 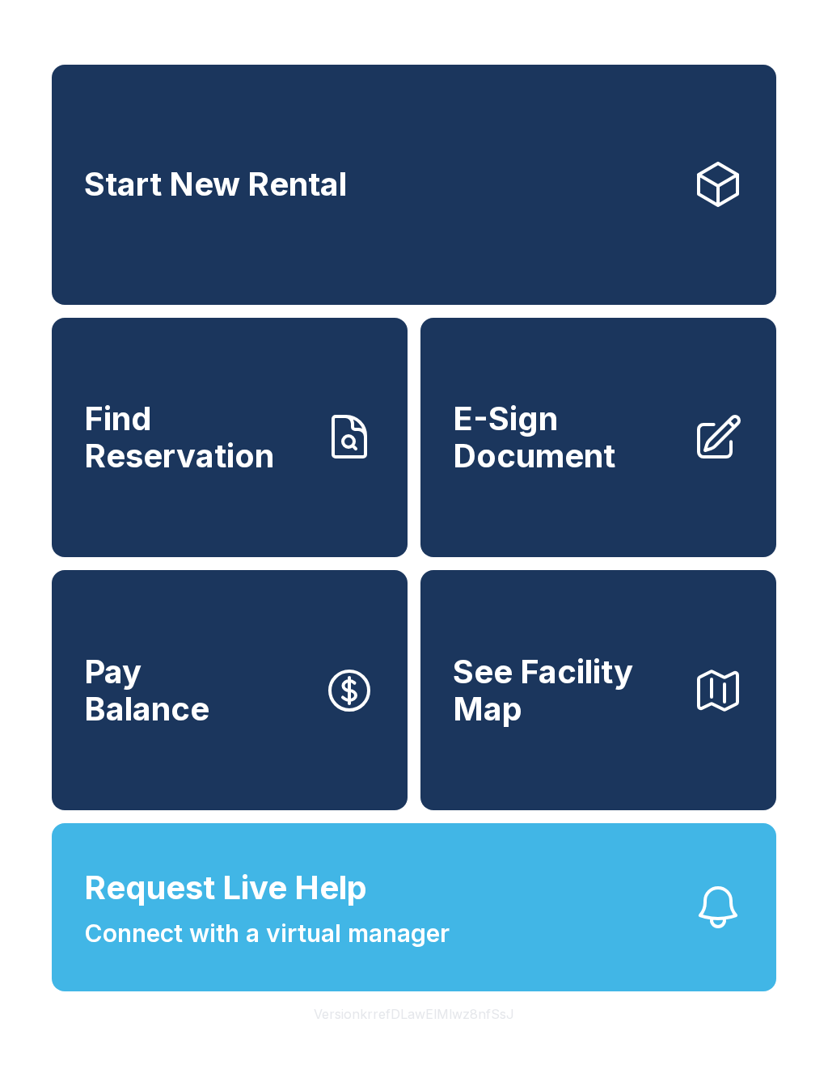 I want to click on a: Start New Rental, so click(x=414, y=184).